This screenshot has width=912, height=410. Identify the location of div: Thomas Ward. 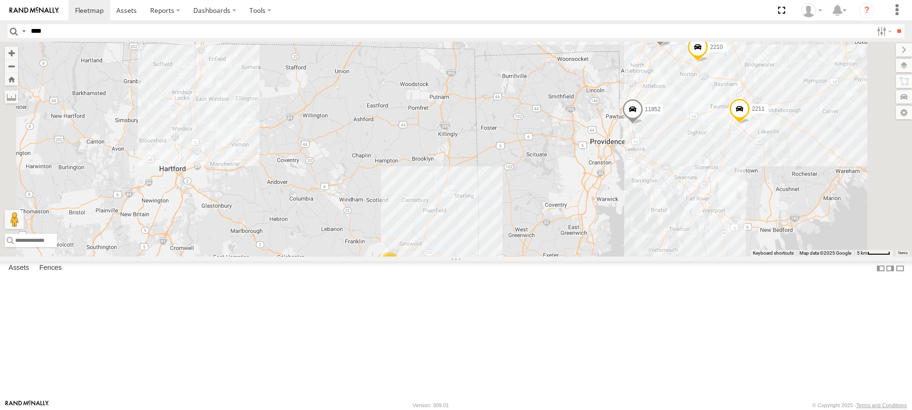
(812, 10).